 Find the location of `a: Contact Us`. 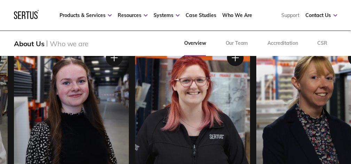

a: Contact Us is located at coordinates (322, 15).